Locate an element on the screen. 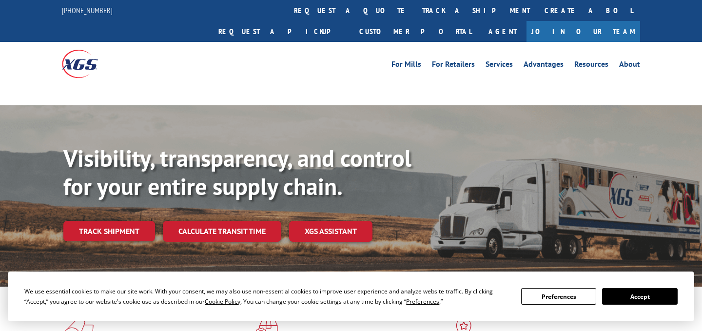 The height and width of the screenshot is (331, 702). a: For Mills is located at coordinates (406, 66).